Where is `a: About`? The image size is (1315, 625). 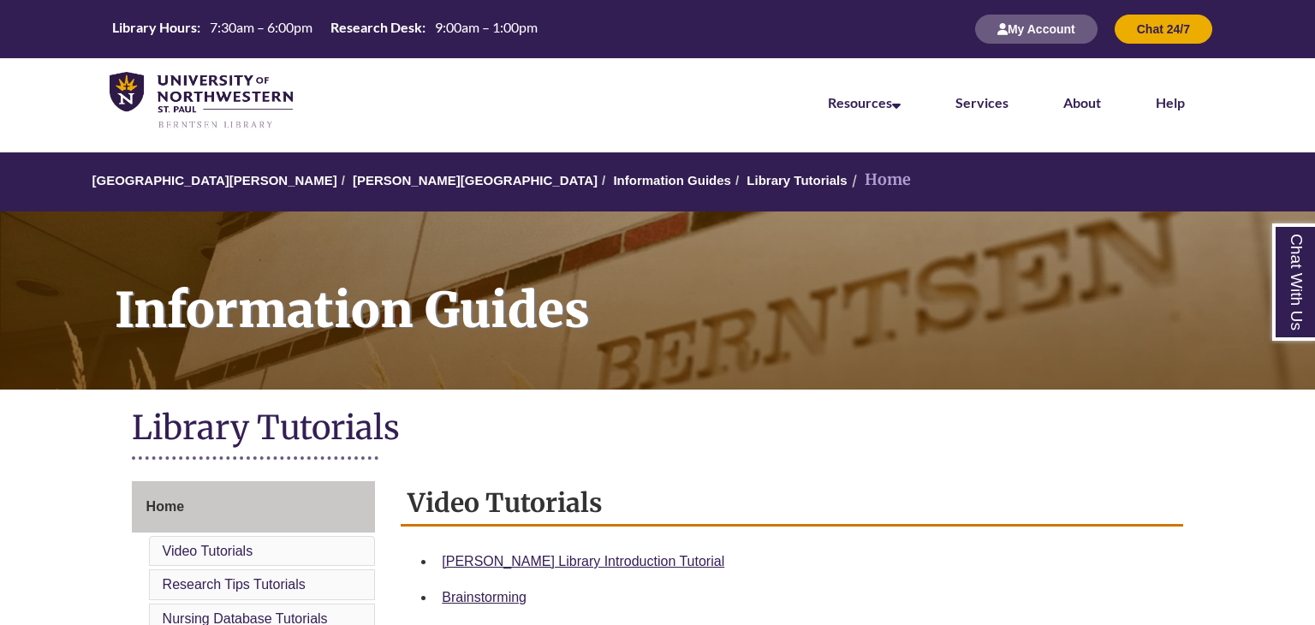 a: About is located at coordinates (1082, 102).